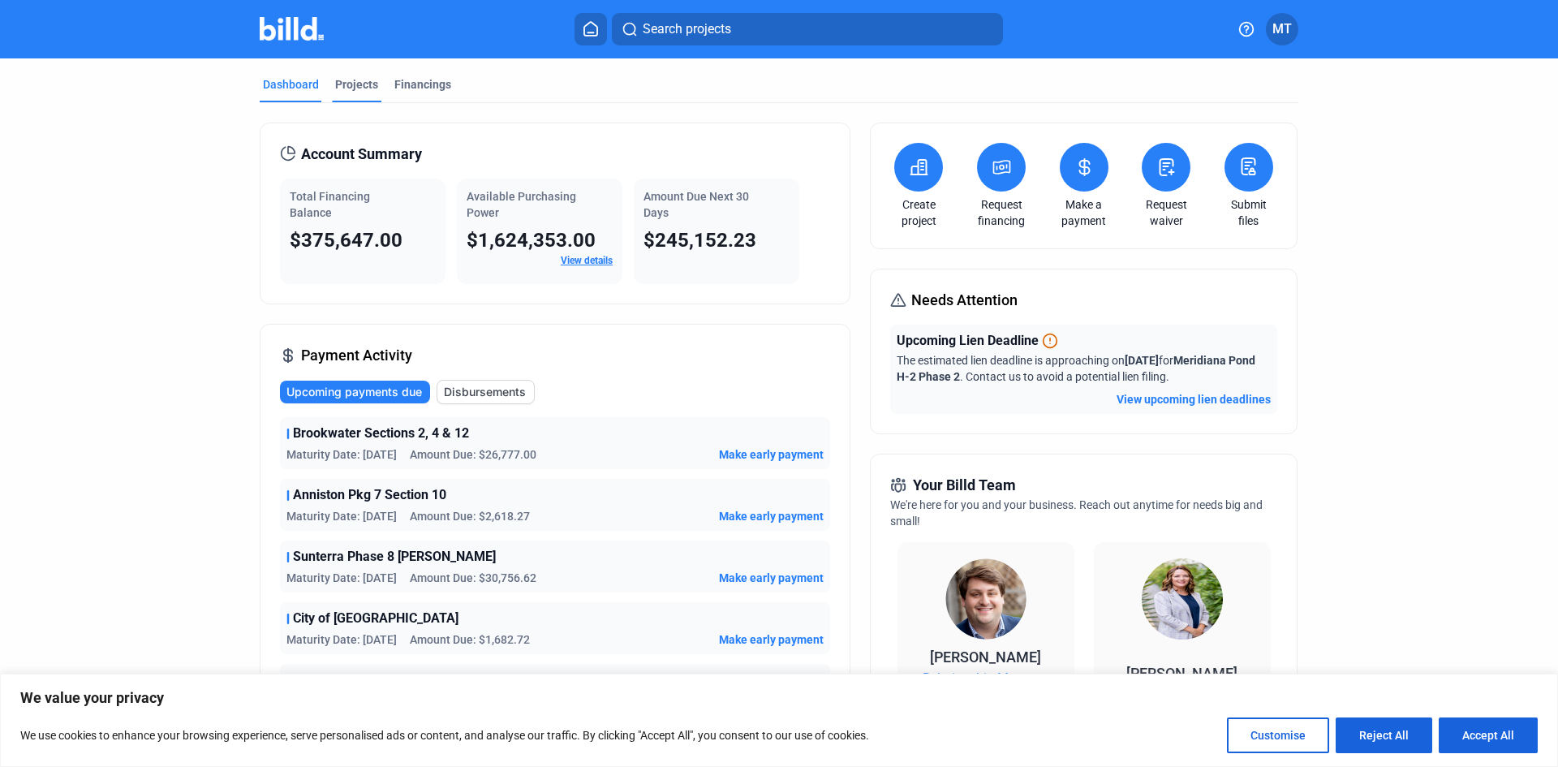 This screenshot has width=1558, height=767. What do you see at coordinates (779, 698) in the screenshot?
I see `p: We value your privacy` at bounding box center [779, 698].